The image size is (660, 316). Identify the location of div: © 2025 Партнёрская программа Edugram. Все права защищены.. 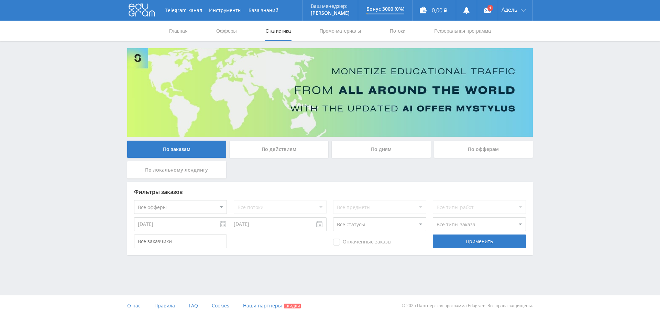
(433, 306).